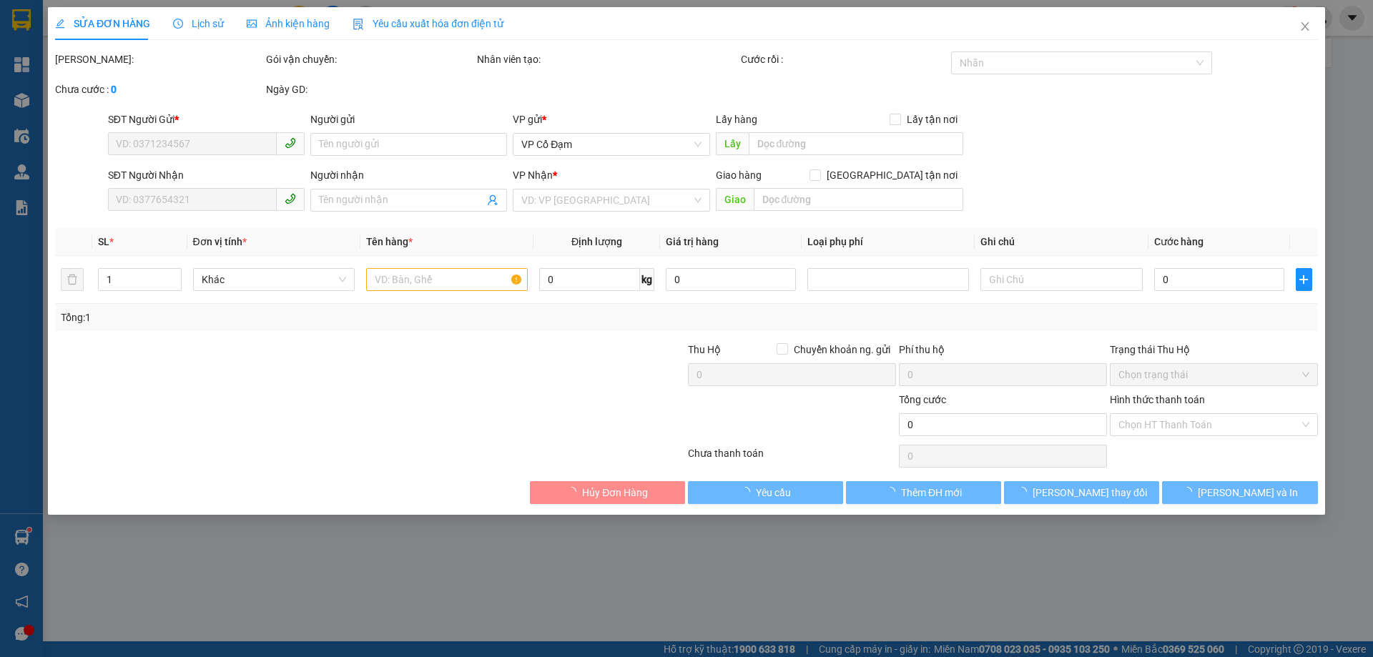 The width and height of the screenshot is (1373, 657). Describe the element at coordinates (428, 24) in the screenshot. I see `span: Yêu cầu xuất hóa đơn điện tử` at that location.